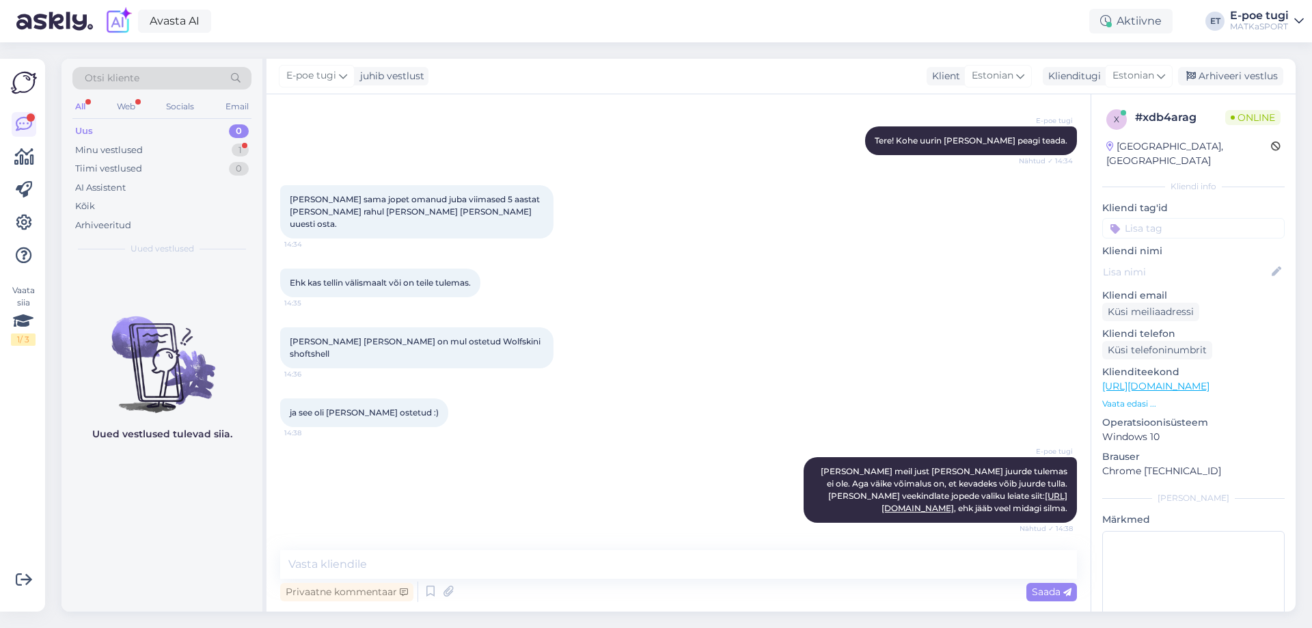  Describe the element at coordinates (1253, 118) in the screenshot. I see `span: Online` at that location.